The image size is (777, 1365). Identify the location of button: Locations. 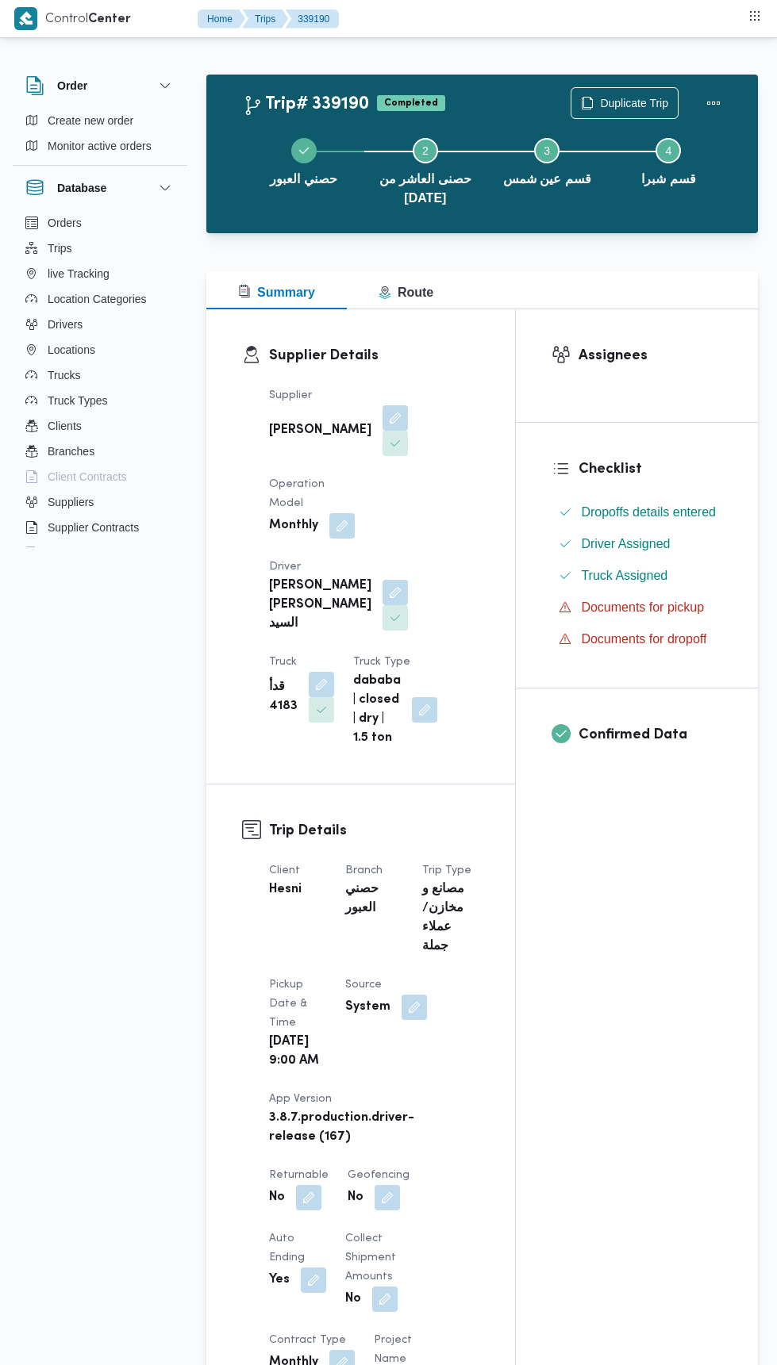
(100, 350).